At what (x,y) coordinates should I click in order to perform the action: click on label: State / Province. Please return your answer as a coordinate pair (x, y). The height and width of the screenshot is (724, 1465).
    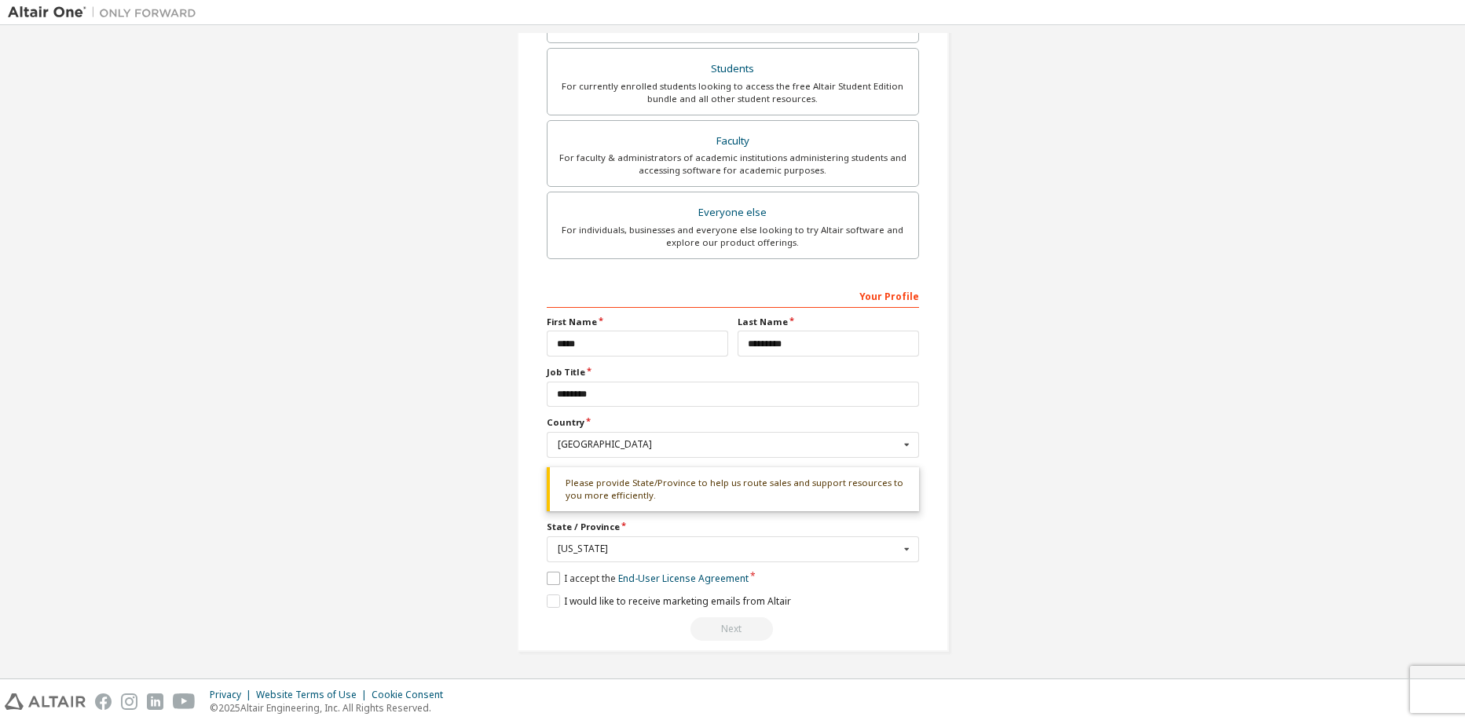
    Looking at the image, I should click on (733, 527).